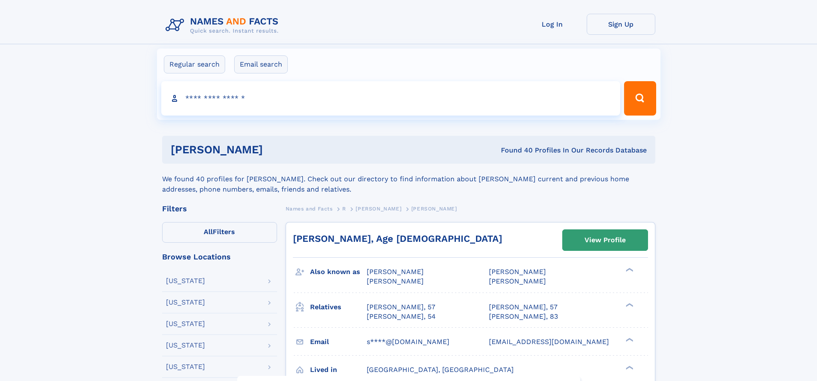  Describe the element at coordinates (605, 240) in the screenshot. I see `div: View Profile` at that location.